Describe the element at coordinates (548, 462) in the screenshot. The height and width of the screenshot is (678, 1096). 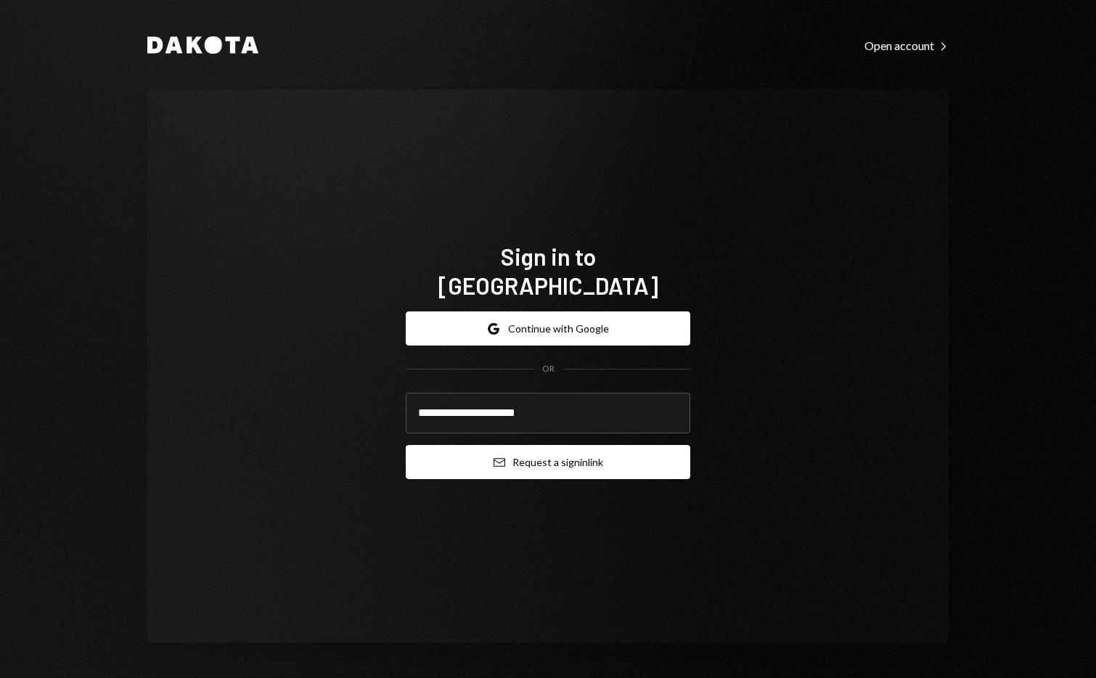
I see `button: Request a signinlink` at that location.